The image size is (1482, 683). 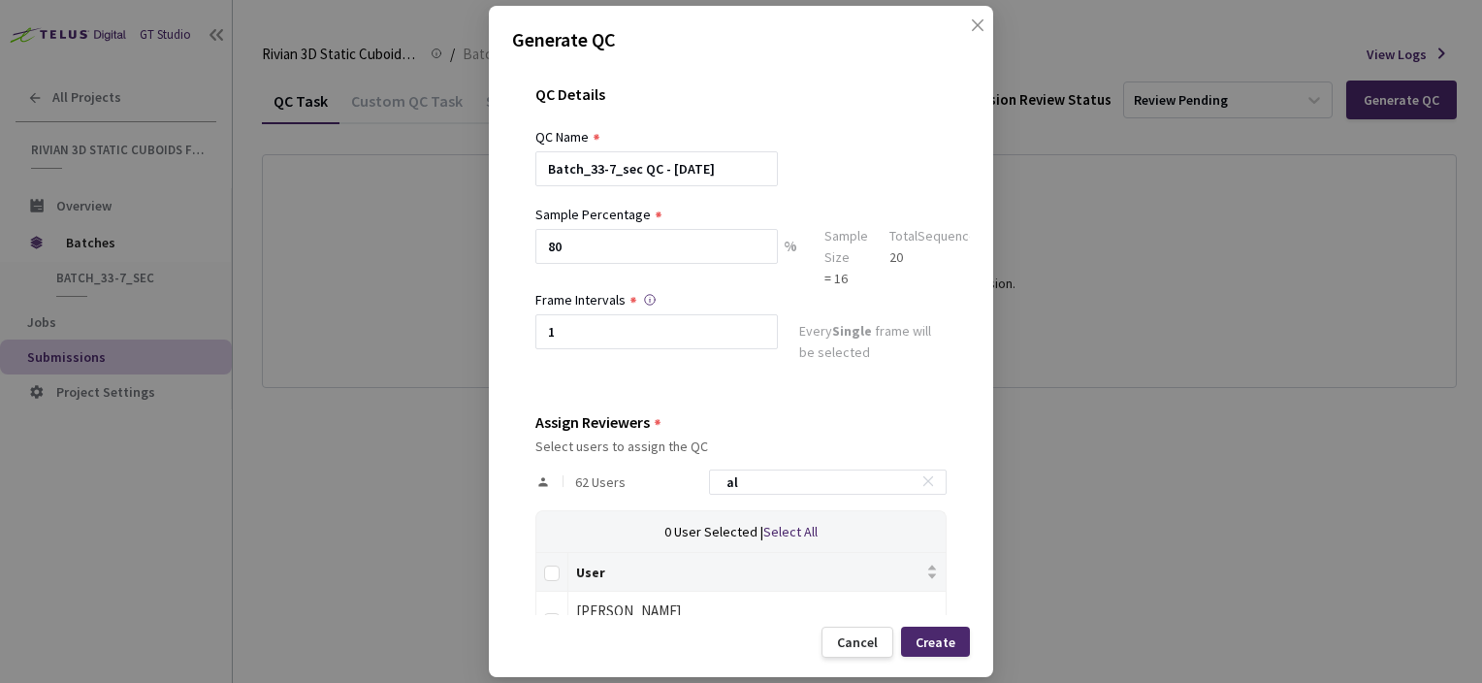 I want to click on p: Generate QC, so click(x=741, y=40).